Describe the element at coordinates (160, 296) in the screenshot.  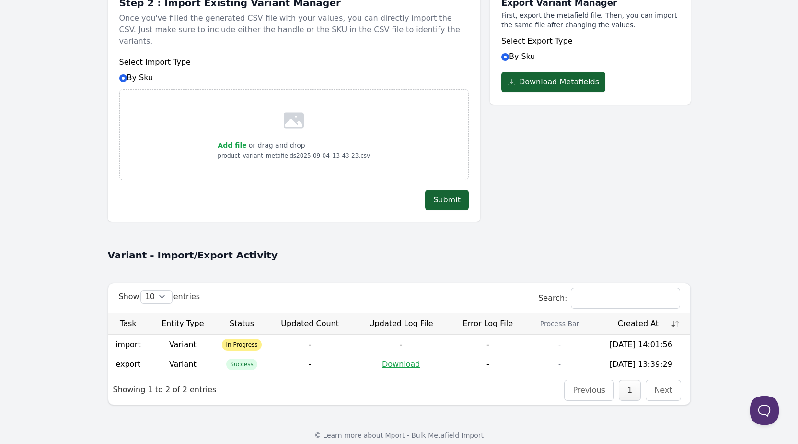
I see `label: Show entries` at that location.